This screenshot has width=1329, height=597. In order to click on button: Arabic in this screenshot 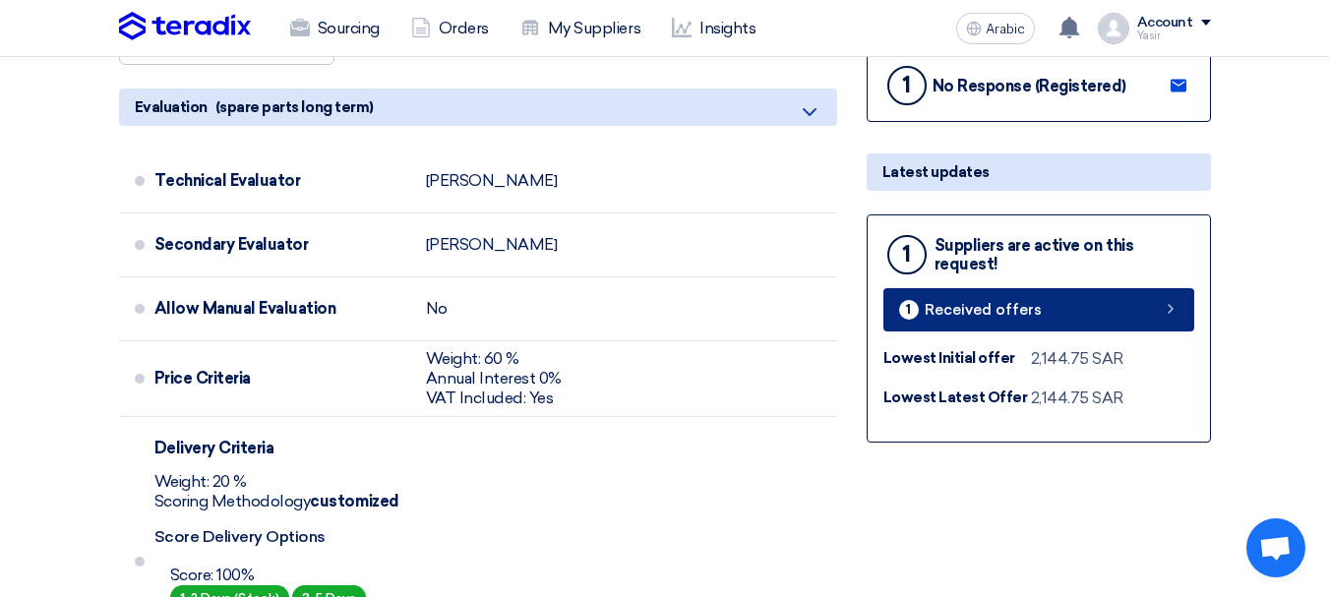, I will do `click(996, 29)`.